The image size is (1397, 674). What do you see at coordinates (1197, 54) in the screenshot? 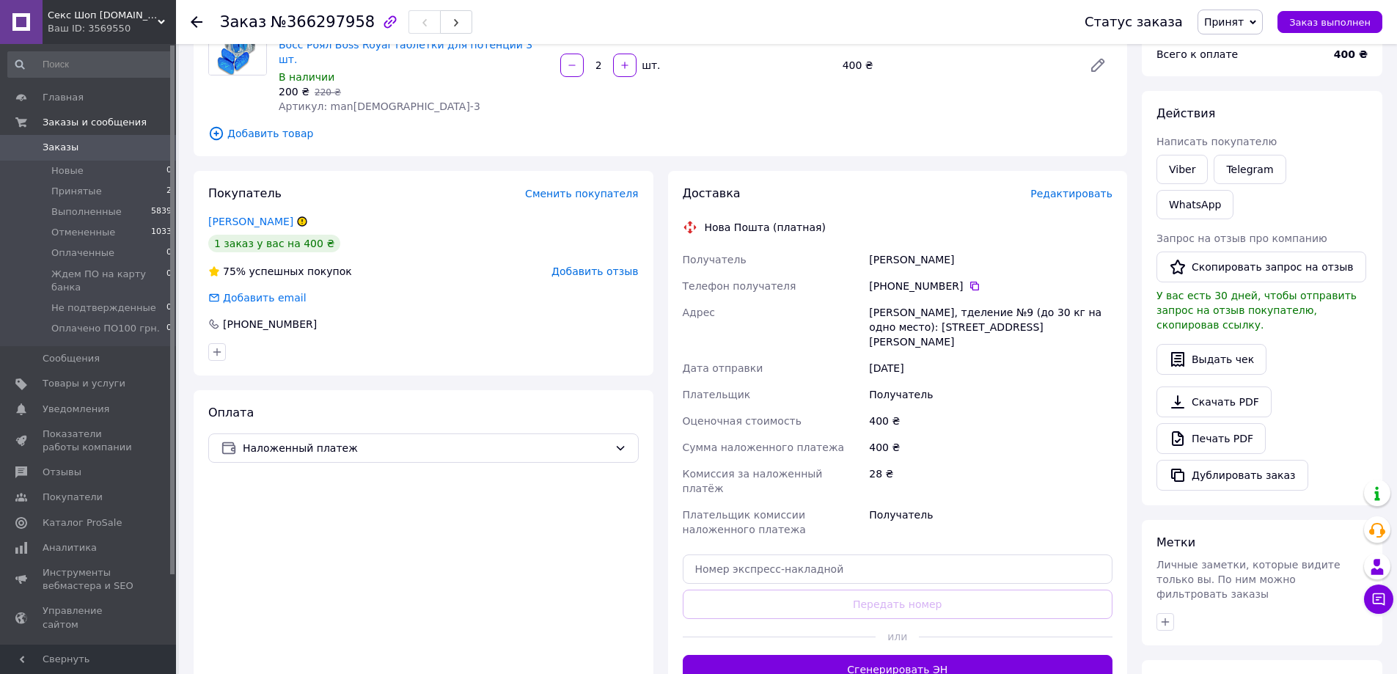
I see `span: Всего к оплате` at bounding box center [1197, 54].